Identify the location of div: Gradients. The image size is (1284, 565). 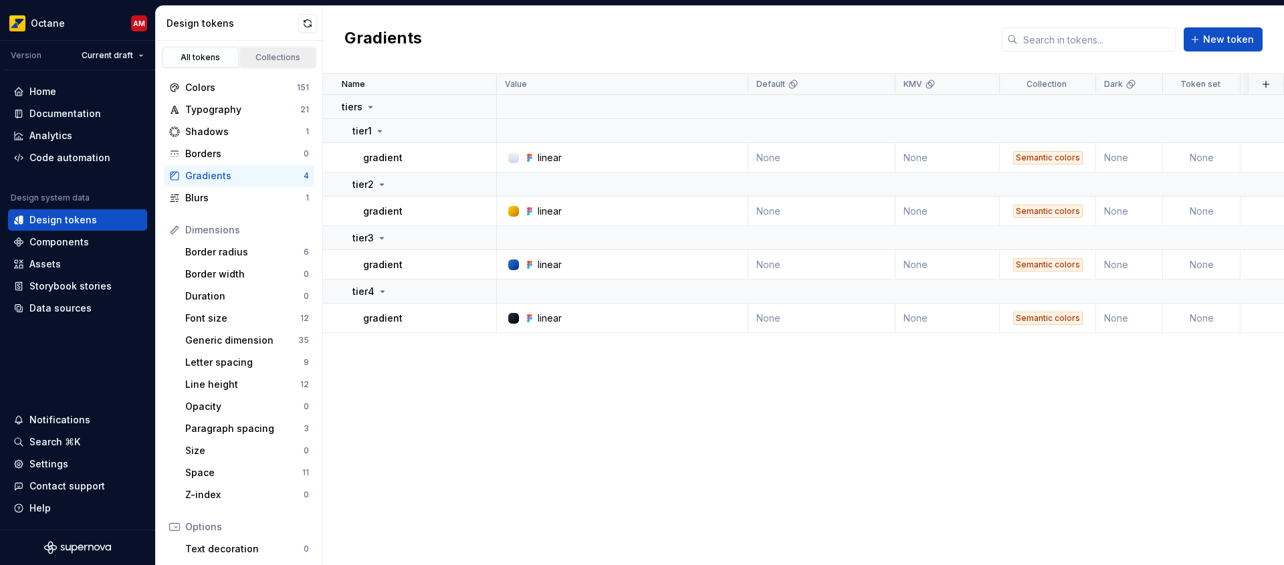
(244, 176).